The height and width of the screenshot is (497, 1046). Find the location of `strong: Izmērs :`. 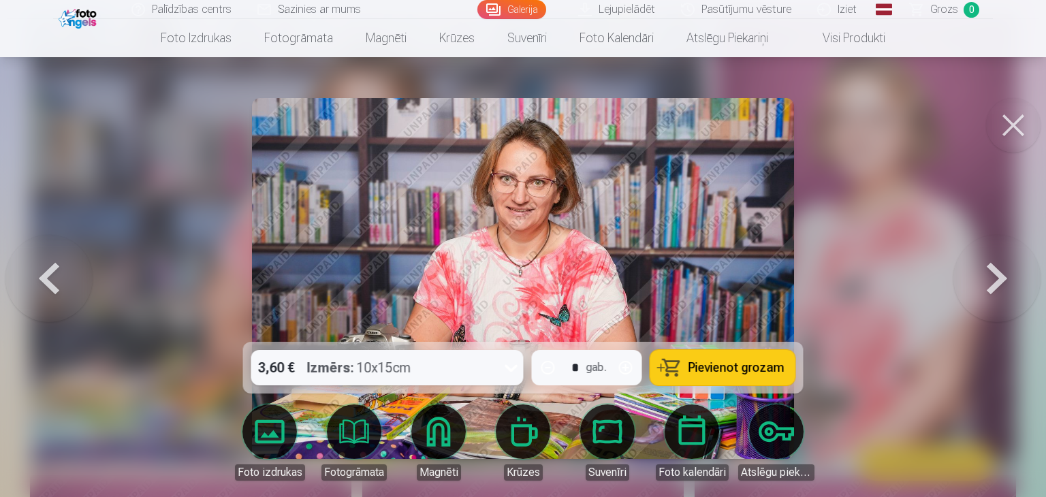

strong: Izmērs : is located at coordinates (330, 368).